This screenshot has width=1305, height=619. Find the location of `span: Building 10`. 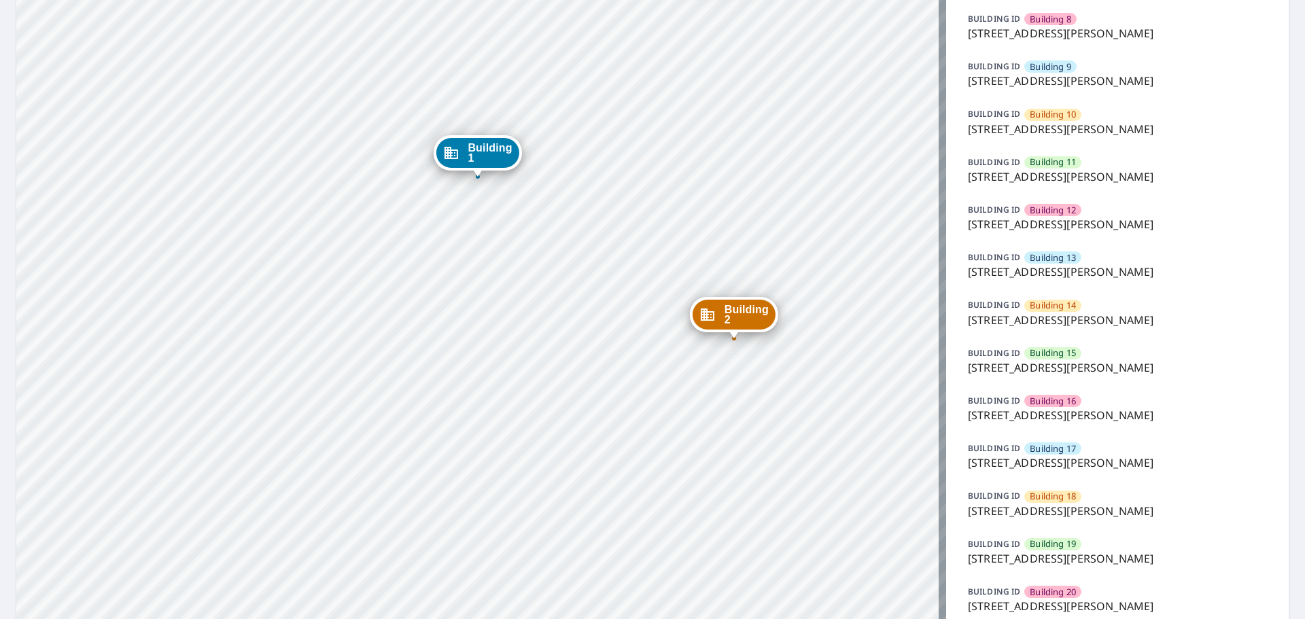

span: Building 10 is located at coordinates (1053, 114).